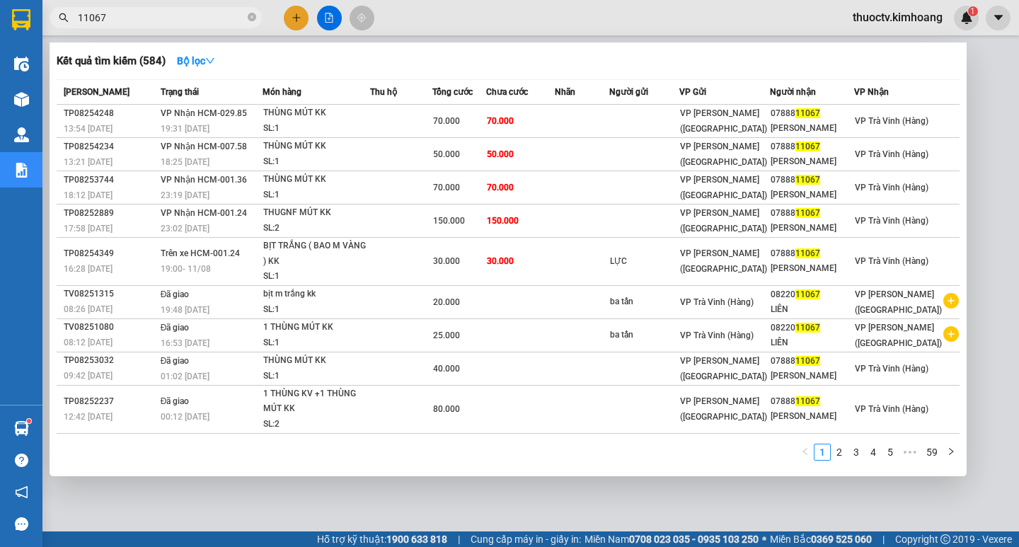  Describe the element at coordinates (161, 18) in the screenshot. I see `input: Tìm tên, số ĐT hoặc mã đơn` at that location.